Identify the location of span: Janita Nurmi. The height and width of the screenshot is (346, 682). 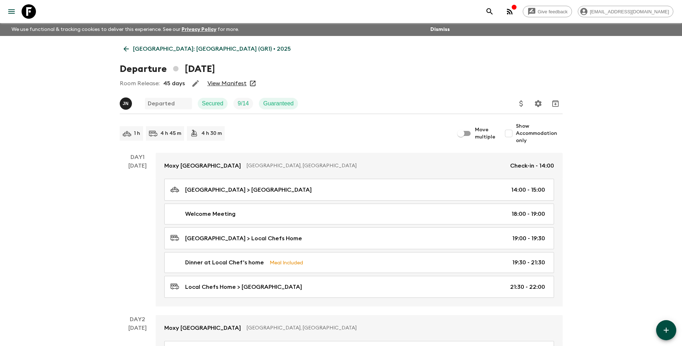
(127, 102).